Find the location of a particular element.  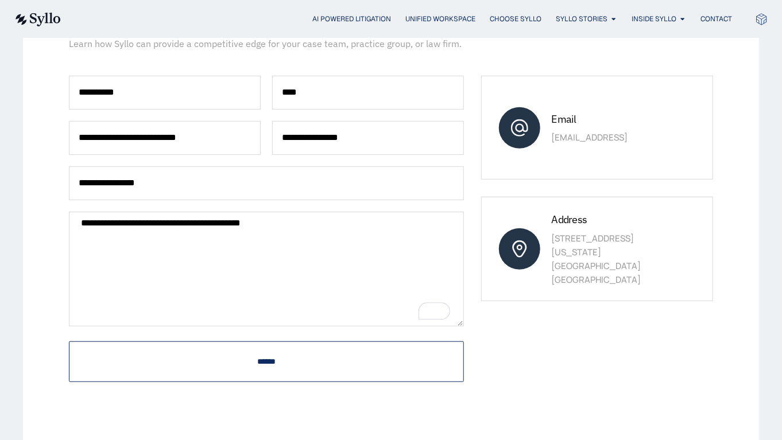

p: Learn how Syllo can provide a competitive edge for your case team, practice group, or law firm. is located at coordinates (391, 44).